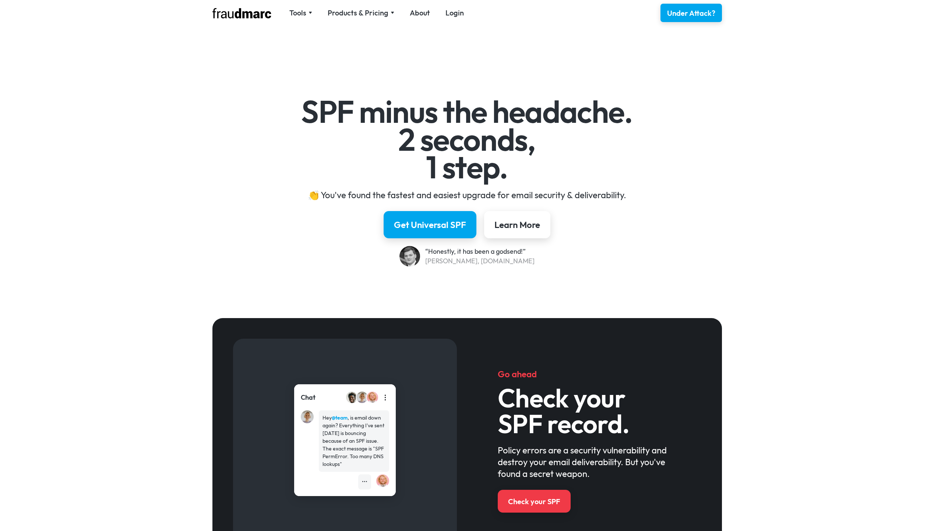 The image size is (934, 531). What do you see at coordinates (339, 418) in the screenshot?
I see `strong: @team` at bounding box center [339, 418].